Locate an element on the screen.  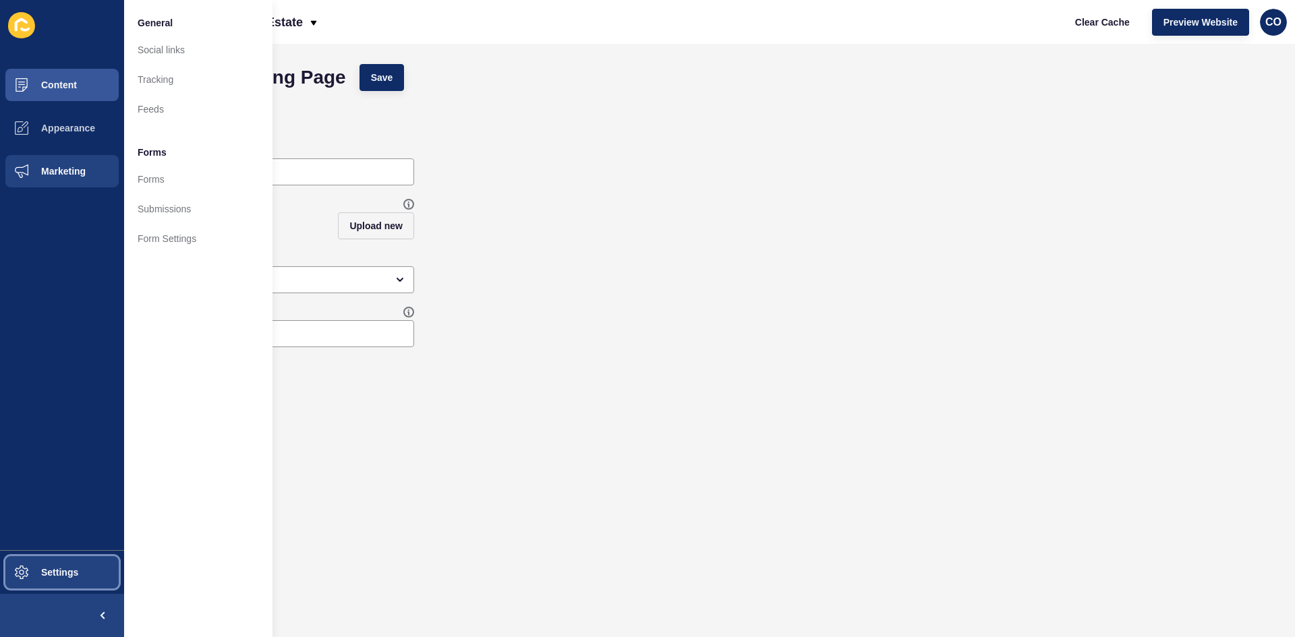
a: Submissions is located at coordinates (198, 209).